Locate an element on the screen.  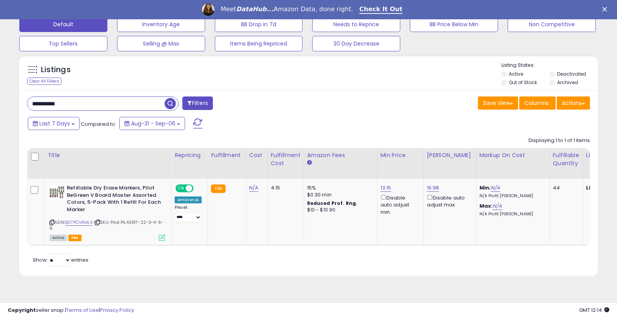
button: Columns is located at coordinates (537, 103).